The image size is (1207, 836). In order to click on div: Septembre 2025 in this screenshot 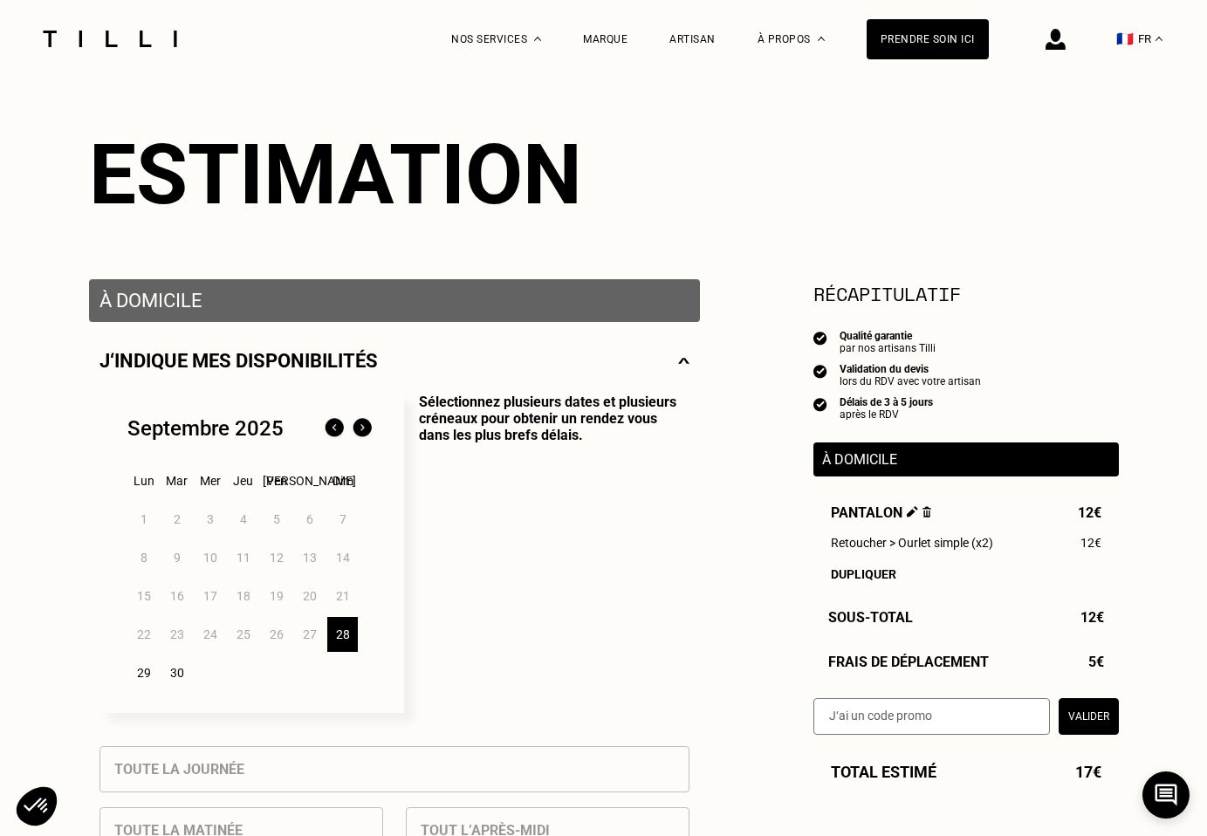, I will do `click(205, 428)`.